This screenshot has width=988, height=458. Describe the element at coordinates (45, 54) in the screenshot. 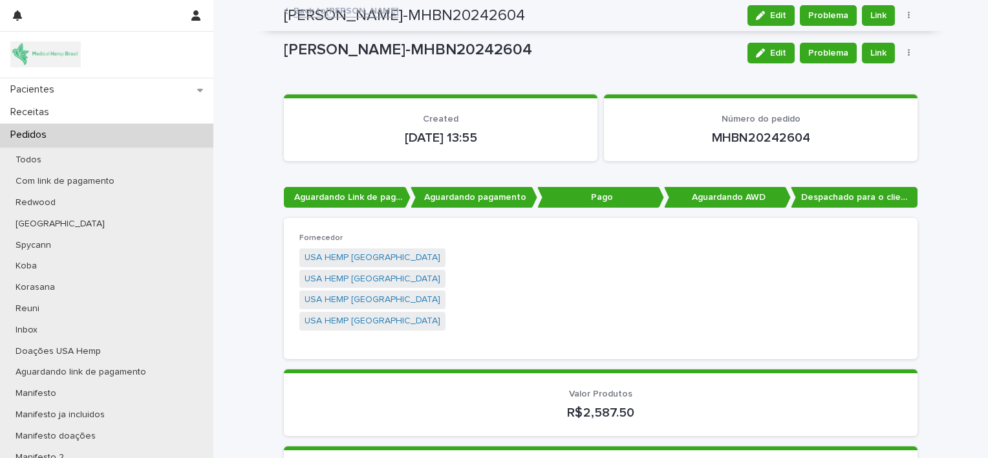

I see `img: 4SJayOo8RSQX0lnsmxob` at that location.